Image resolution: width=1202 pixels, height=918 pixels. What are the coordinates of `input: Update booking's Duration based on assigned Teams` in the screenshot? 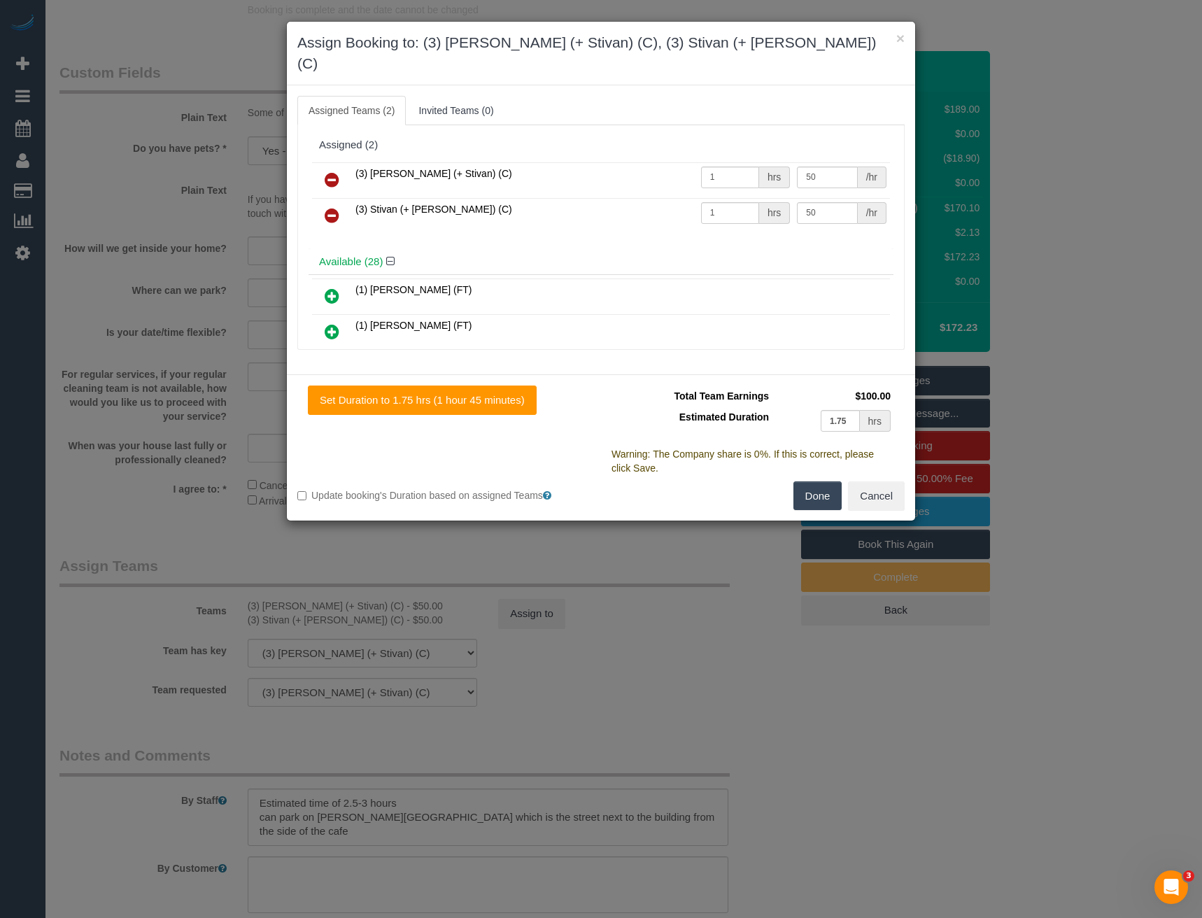 It's located at (302, 496).